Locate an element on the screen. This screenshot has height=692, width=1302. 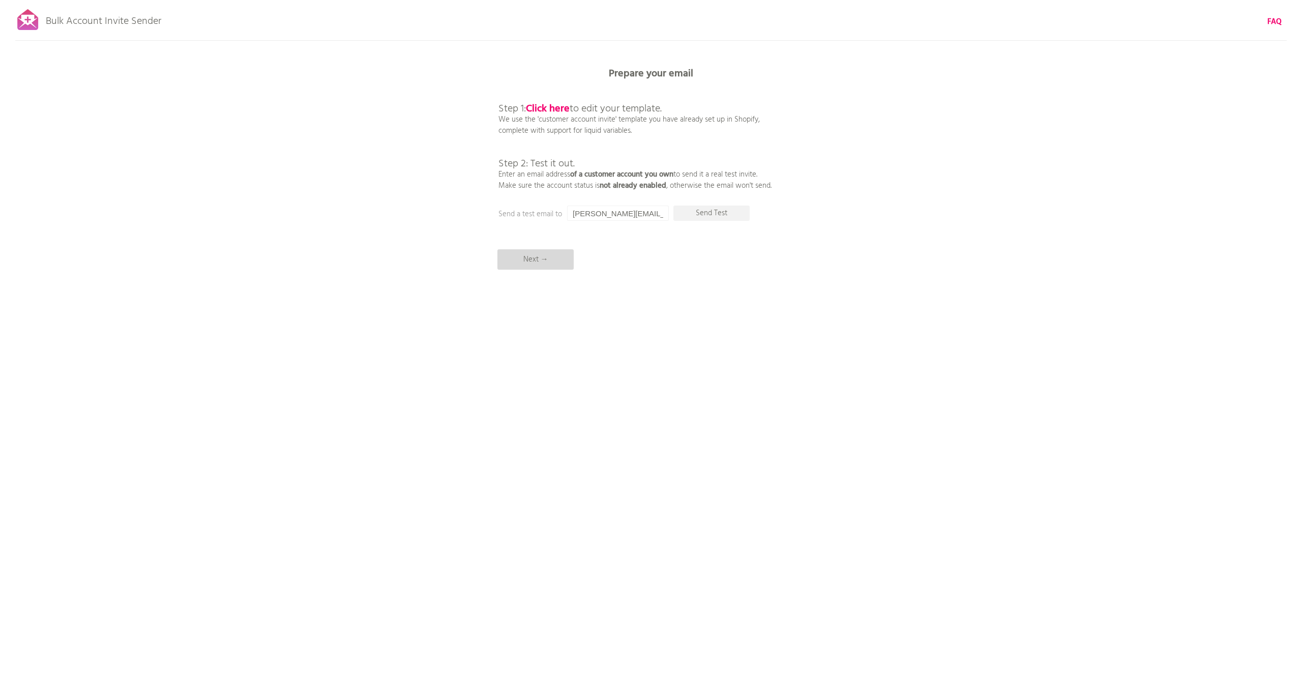
span: Step 1: to edit your template. is located at coordinates (580, 109).